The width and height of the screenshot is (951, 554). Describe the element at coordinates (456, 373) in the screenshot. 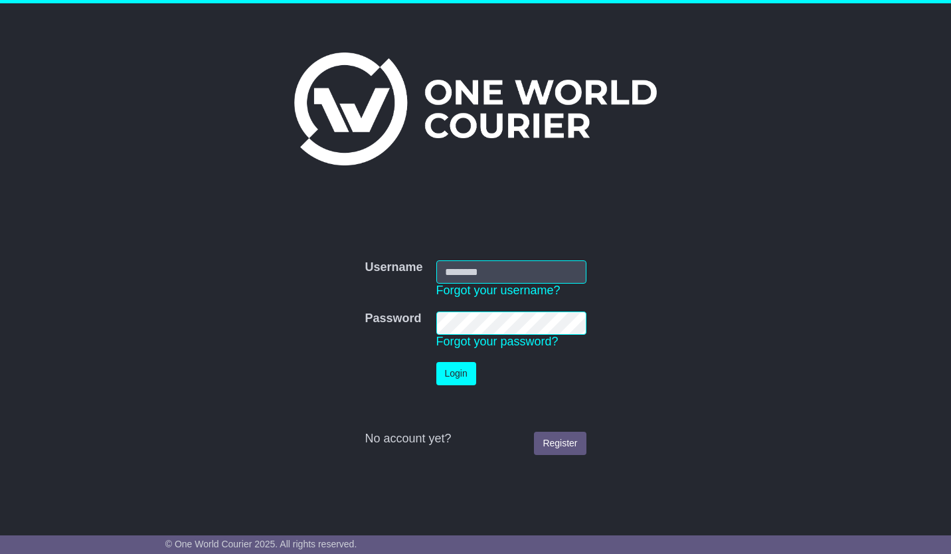

I see `button: Login` at that location.